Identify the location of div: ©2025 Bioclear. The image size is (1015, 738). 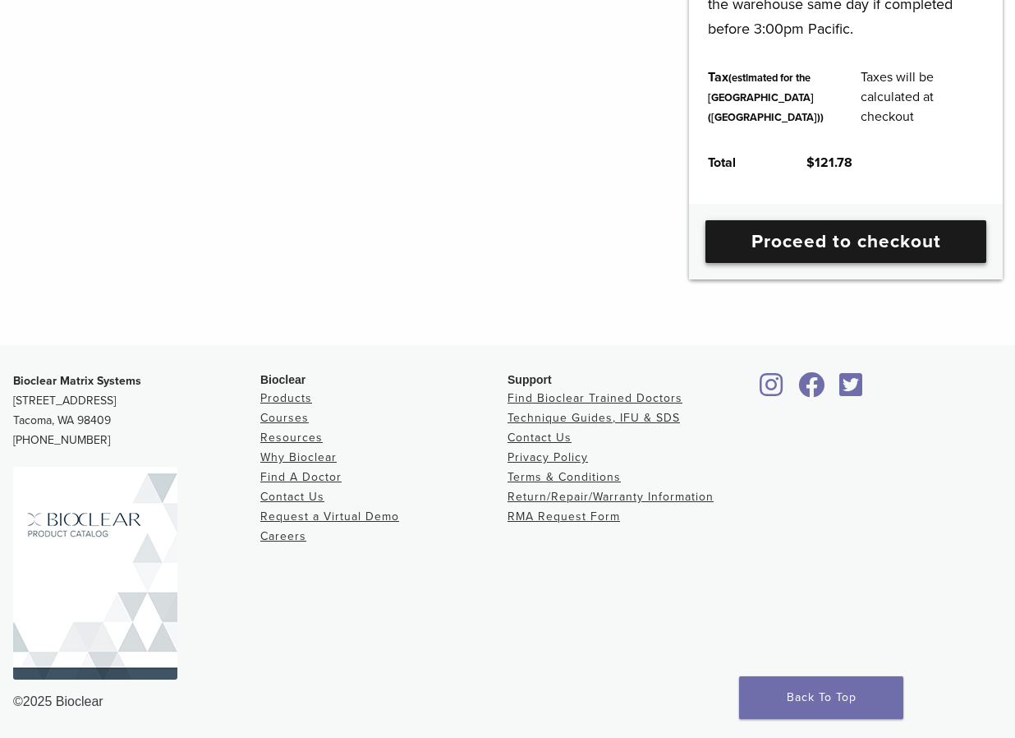
(508, 702).